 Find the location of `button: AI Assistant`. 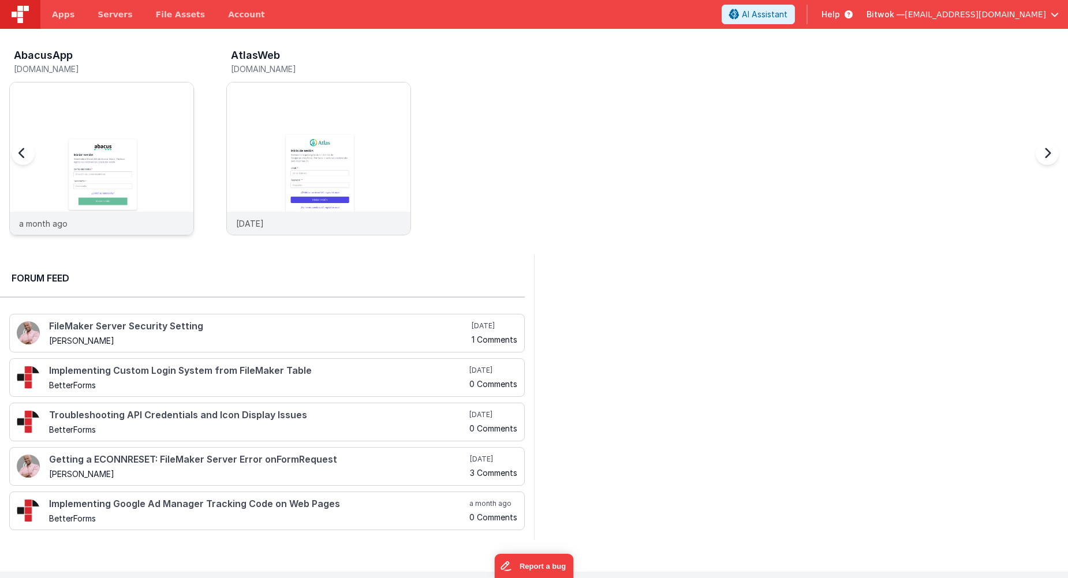

button: AI Assistant is located at coordinates (758, 14).